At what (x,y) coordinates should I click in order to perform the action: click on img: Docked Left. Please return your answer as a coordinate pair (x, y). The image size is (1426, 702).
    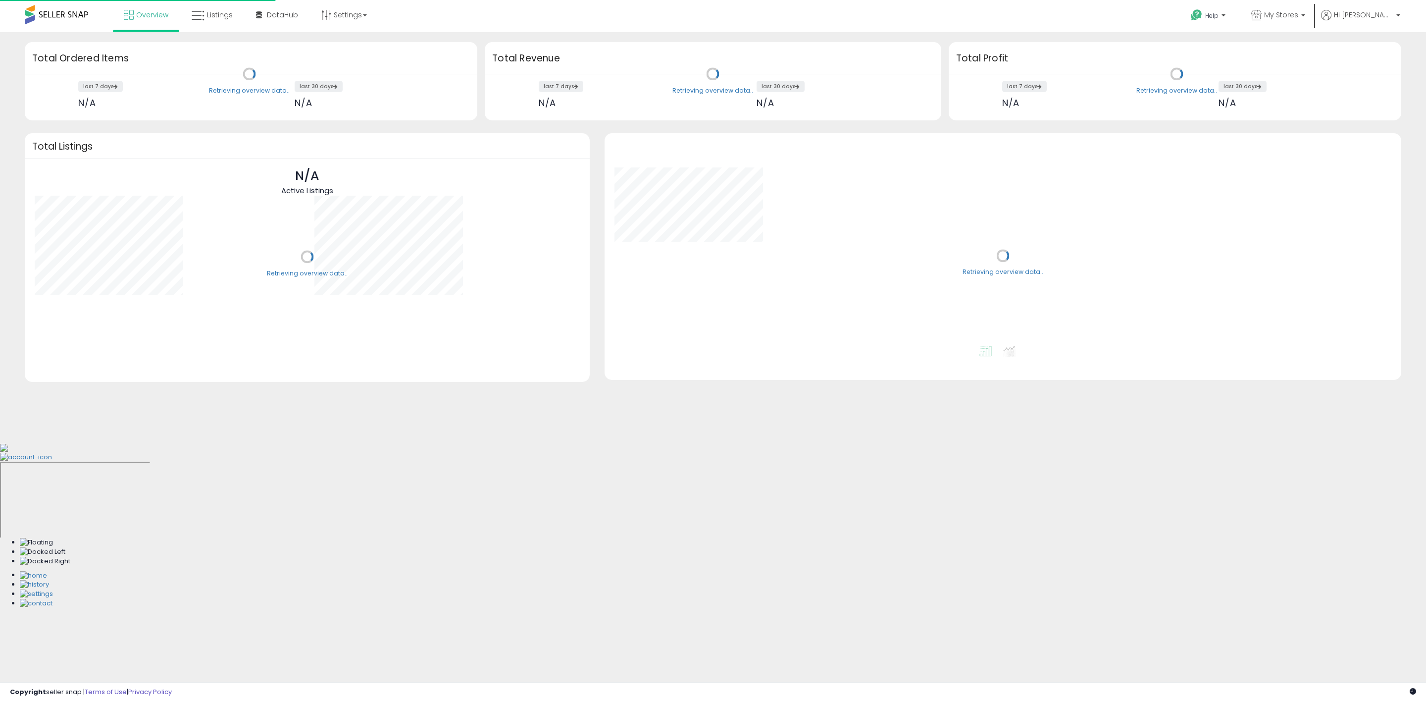
    Looking at the image, I should click on (43, 552).